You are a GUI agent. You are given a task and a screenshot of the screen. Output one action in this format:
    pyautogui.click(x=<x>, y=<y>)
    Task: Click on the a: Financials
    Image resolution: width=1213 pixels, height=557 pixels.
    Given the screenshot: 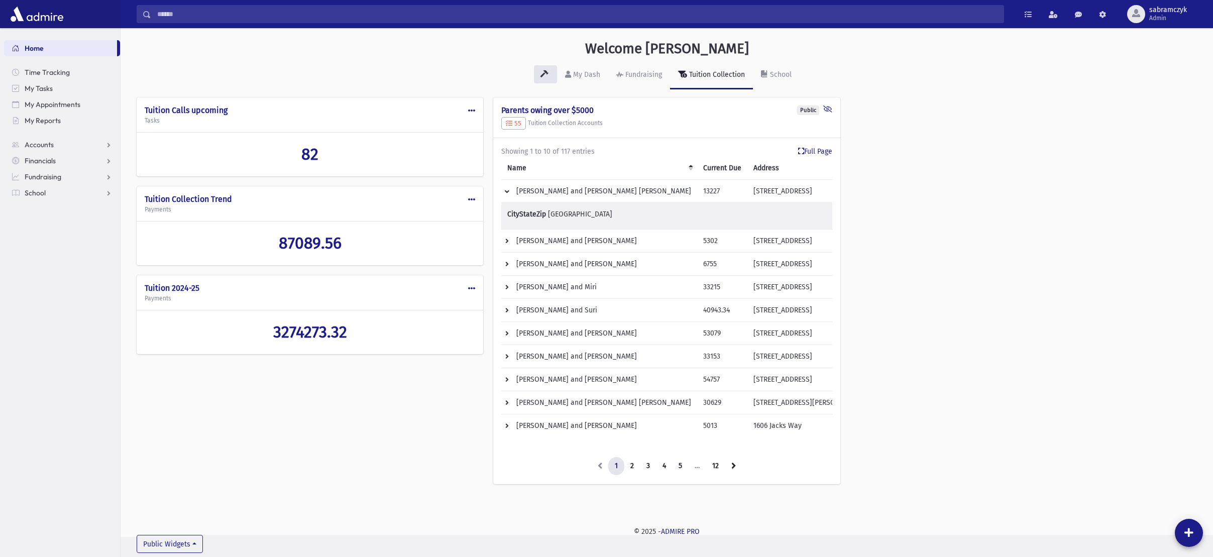 What is the action you would take?
    pyautogui.click(x=62, y=161)
    